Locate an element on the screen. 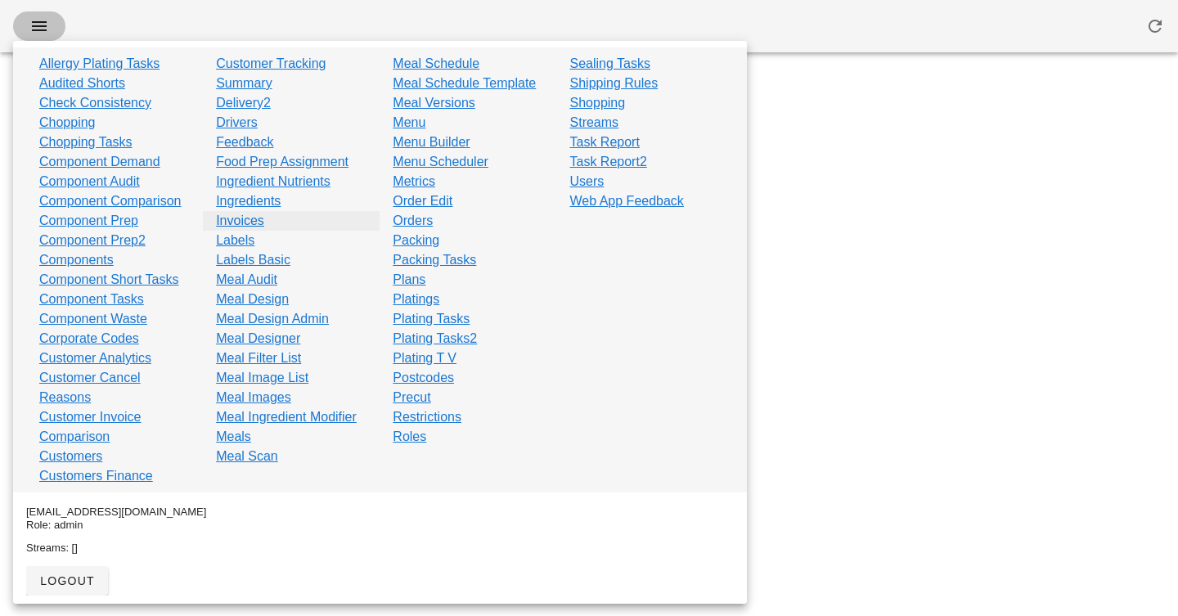  a: Meals is located at coordinates (233, 437).